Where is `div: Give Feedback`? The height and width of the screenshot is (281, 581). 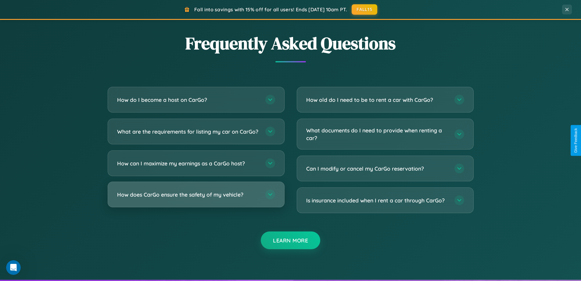 div: Give Feedback is located at coordinates (576, 140).